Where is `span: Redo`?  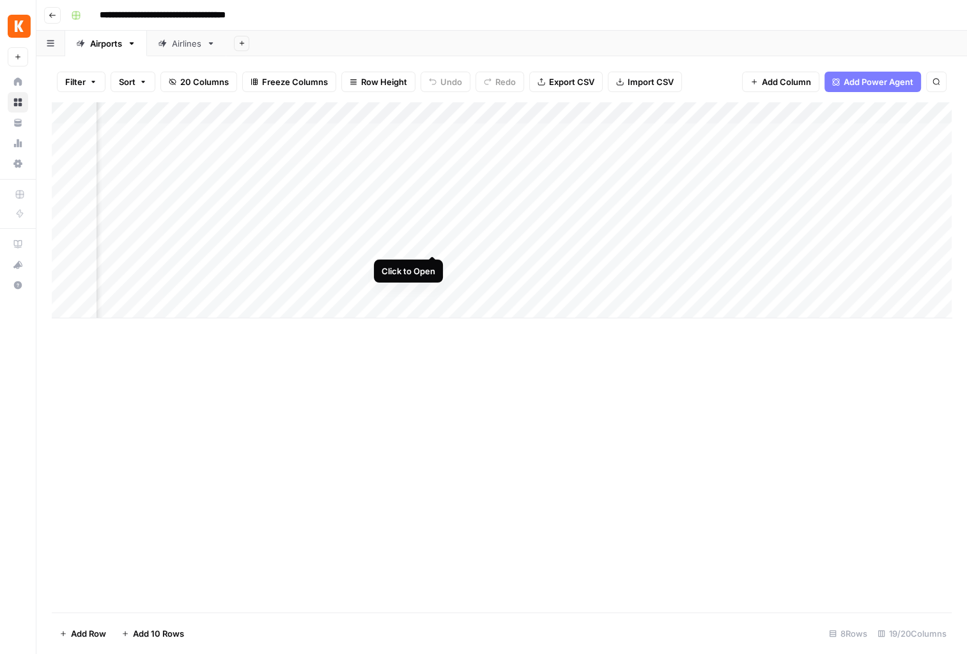
span: Redo is located at coordinates (506, 82).